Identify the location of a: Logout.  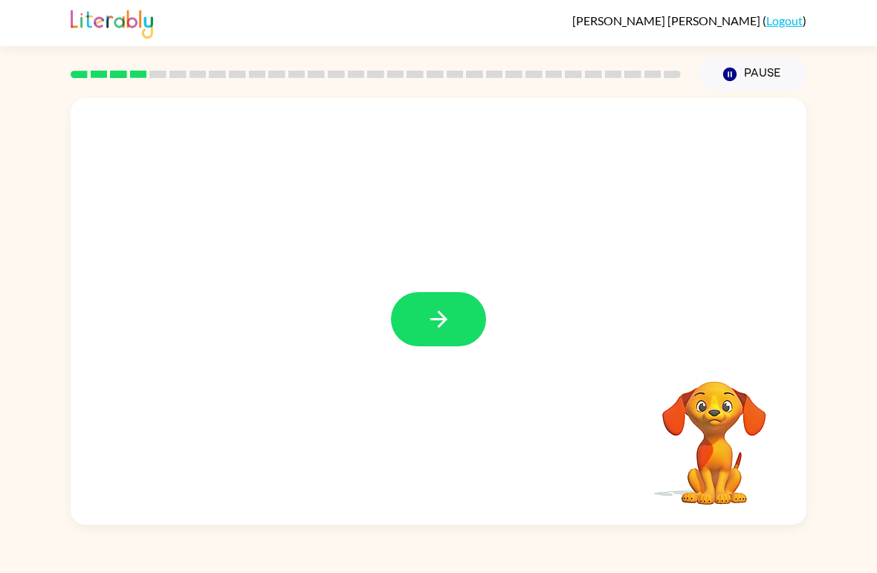
(784, 20).